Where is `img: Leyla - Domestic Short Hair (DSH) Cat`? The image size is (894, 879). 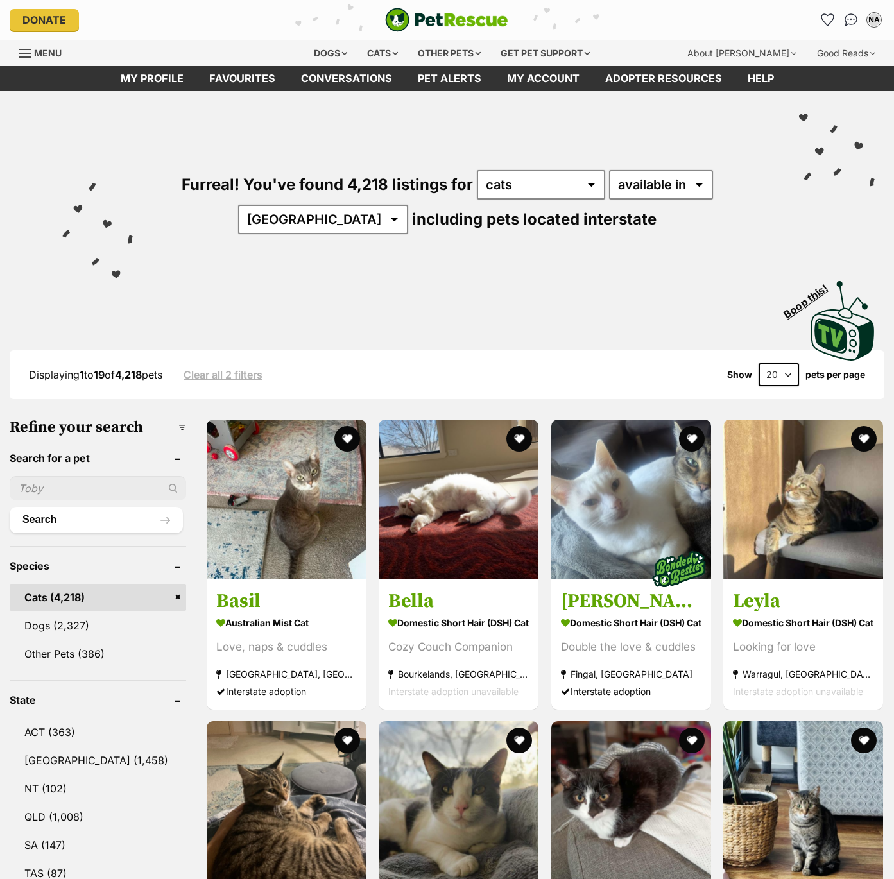
img: Leyla - Domestic Short Hair (DSH) Cat is located at coordinates (803, 499).